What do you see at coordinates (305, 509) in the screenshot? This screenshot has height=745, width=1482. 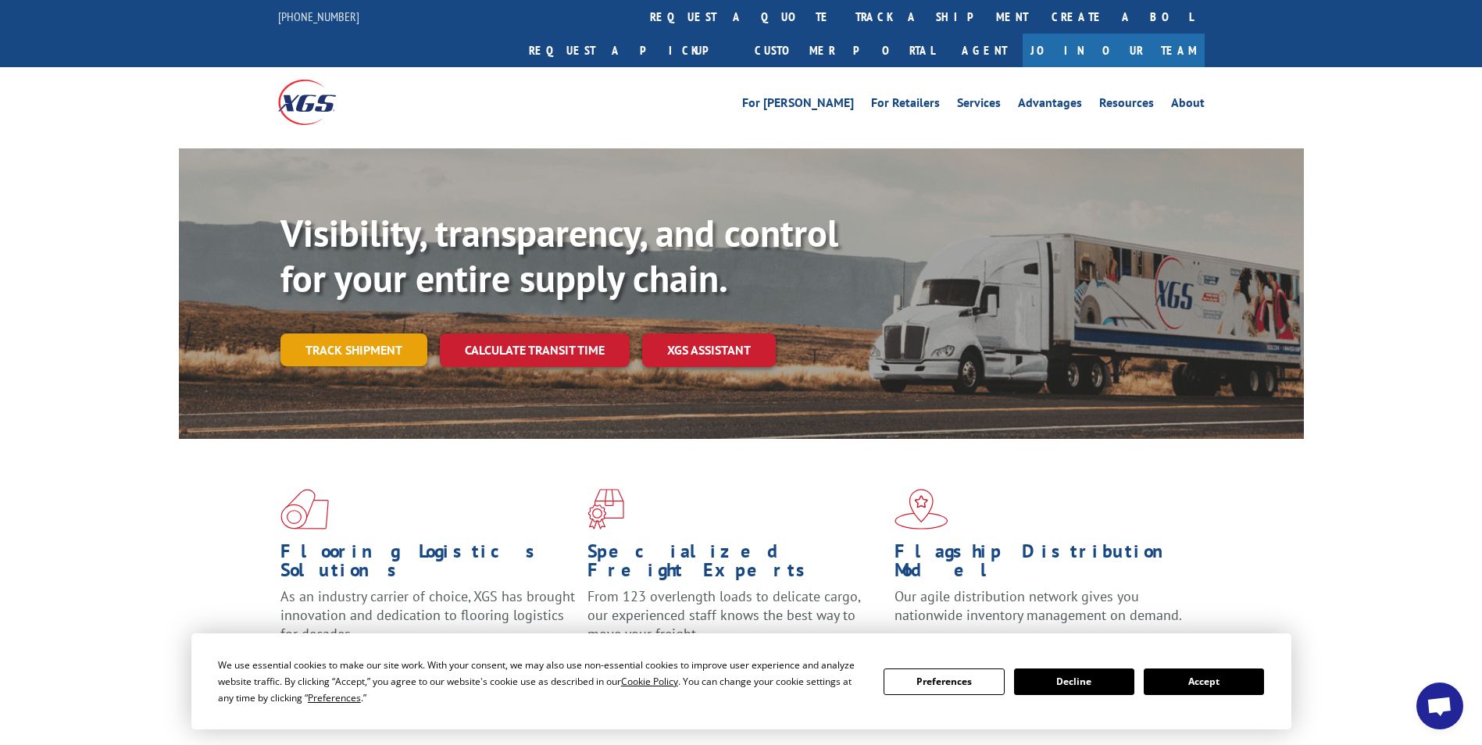 I see `img: xgs-icon-total-supply-chain-intelligence-red` at bounding box center [305, 509].